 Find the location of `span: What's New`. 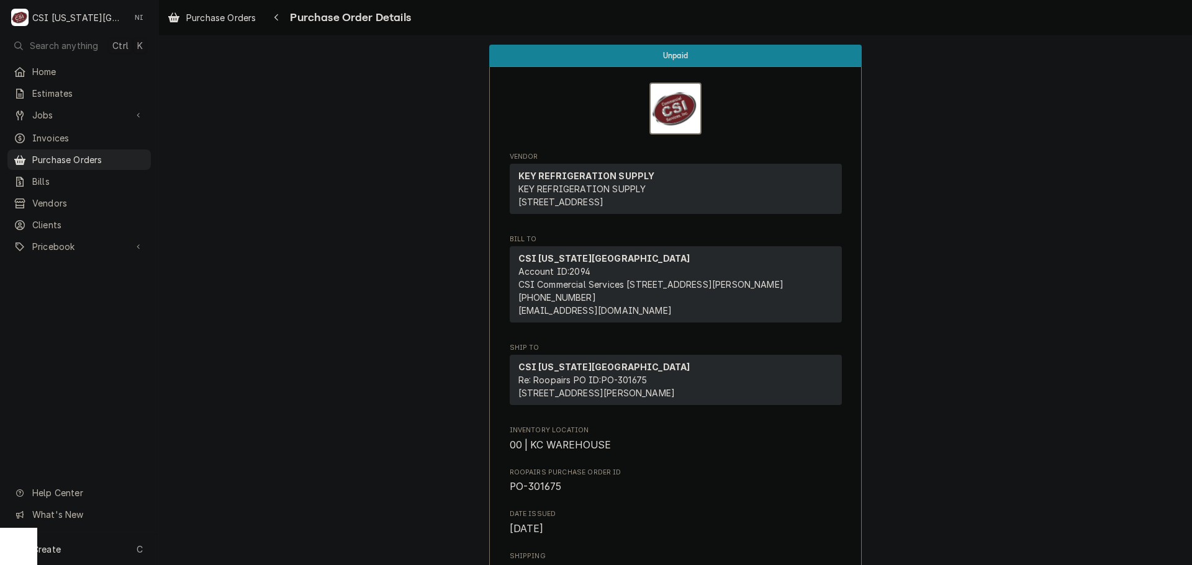

span: What's New is located at coordinates (88, 515).